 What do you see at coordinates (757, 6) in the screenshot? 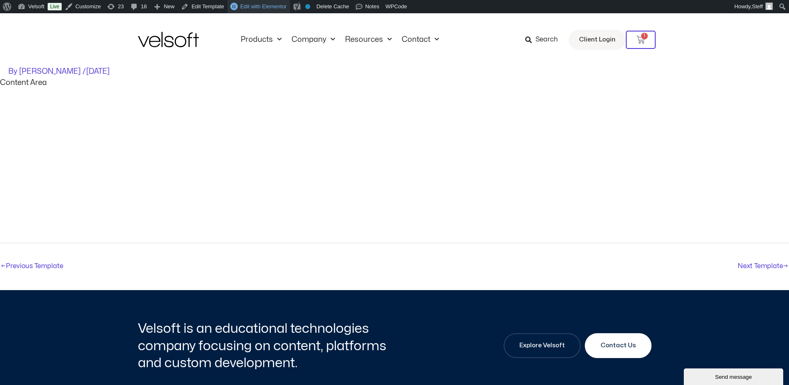
I see `span: Steff` at bounding box center [757, 6].